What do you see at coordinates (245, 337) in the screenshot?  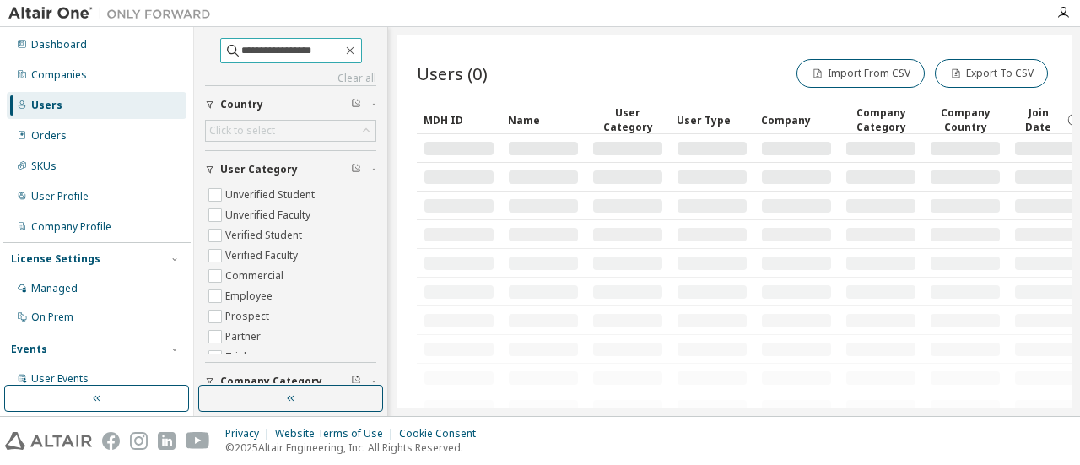 I see `label: Partner` at bounding box center [245, 337].